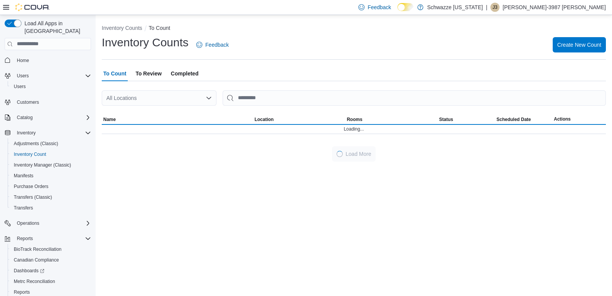 The image size is (612, 296). I want to click on input: Dark Mode, so click(405, 7).